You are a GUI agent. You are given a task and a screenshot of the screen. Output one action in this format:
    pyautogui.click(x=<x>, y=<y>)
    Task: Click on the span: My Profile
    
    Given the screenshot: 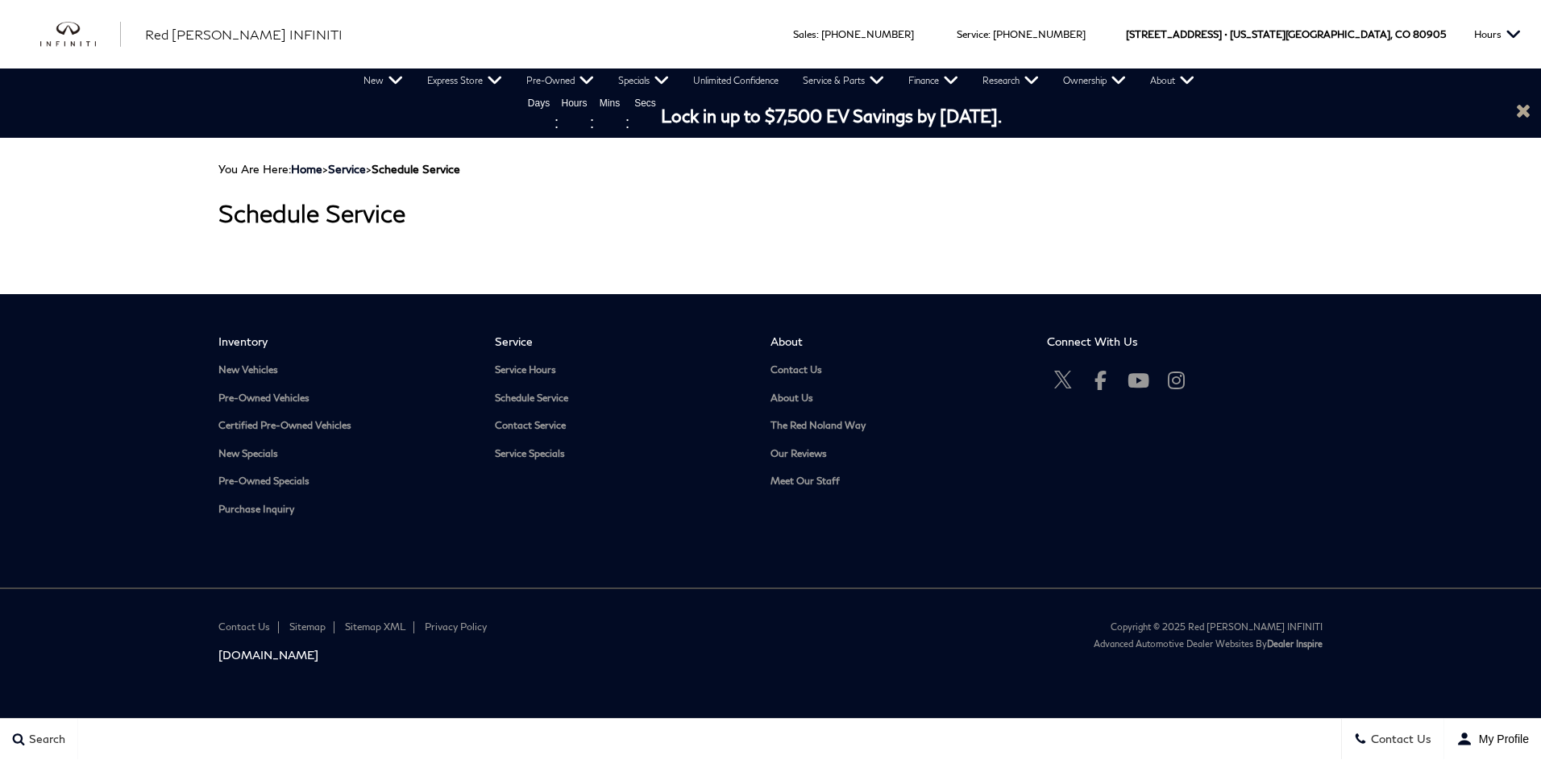 What is the action you would take?
    pyautogui.click(x=1501, y=739)
    